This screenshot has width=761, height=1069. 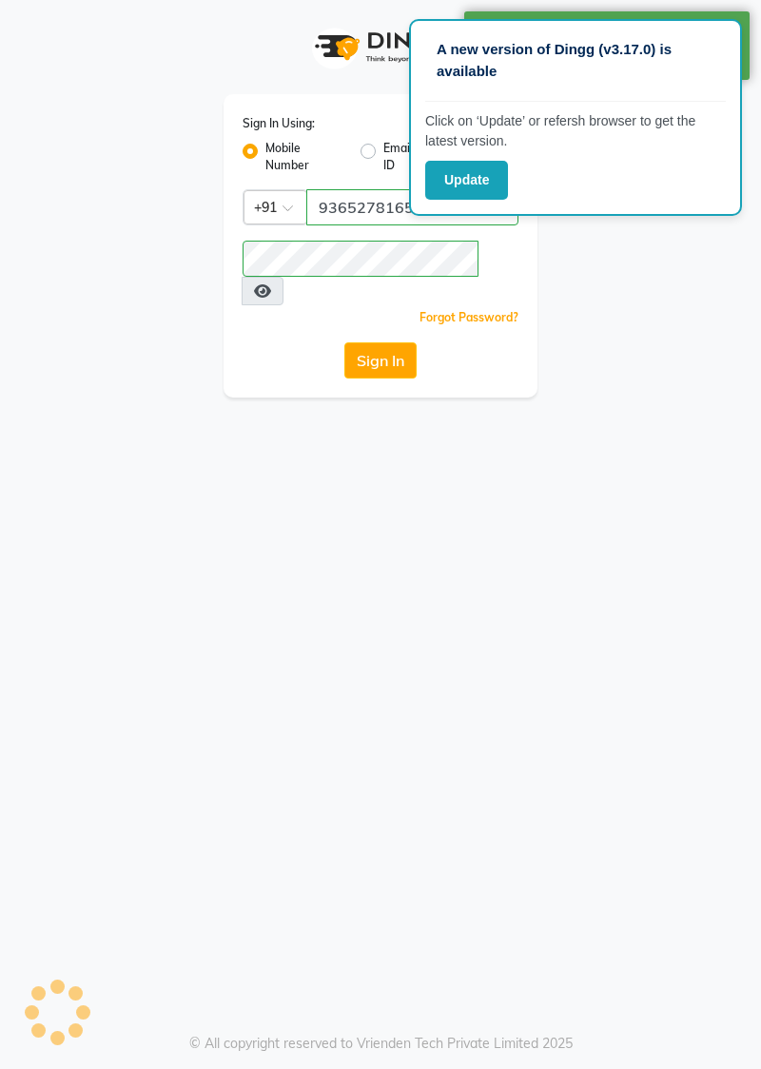 What do you see at coordinates (305, 157) in the screenshot?
I see `label: Mobile Number` at bounding box center [305, 157].